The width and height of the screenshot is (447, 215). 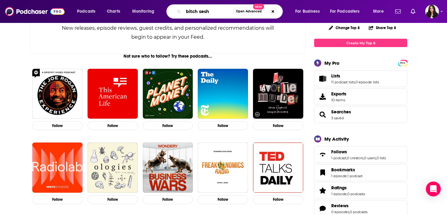 I want to click on img: TED Talks Daily, so click(x=278, y=168).